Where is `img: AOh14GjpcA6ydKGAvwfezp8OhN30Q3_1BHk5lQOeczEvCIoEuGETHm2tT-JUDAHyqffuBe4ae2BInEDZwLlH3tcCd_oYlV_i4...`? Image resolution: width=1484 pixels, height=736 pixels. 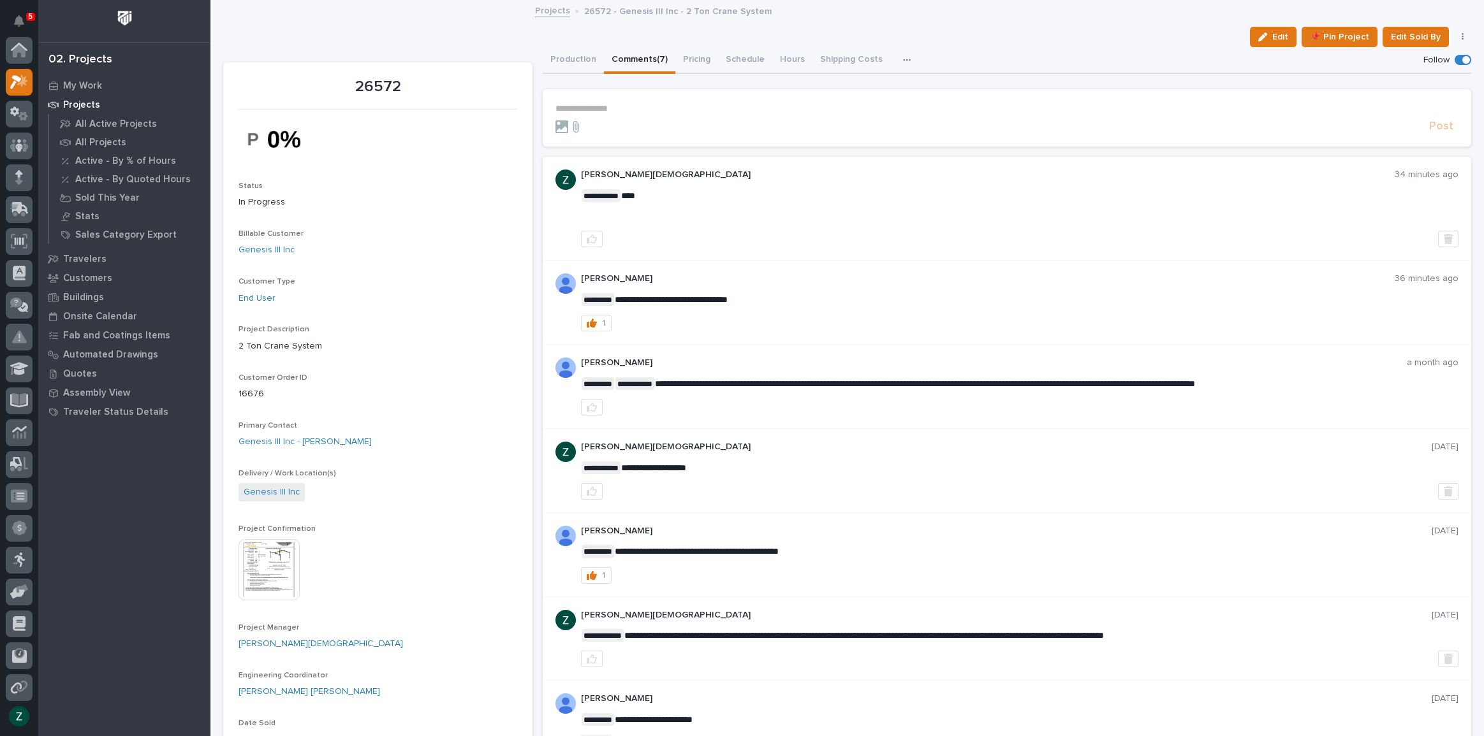
img: AOh14GjpcA6ydKGAvwfezp8OhN30Q3_1BHk5lQOeczEvCIoEuGETHm2tT-JUDAHyqffuBe4ae2BInEDZwLlH3tcCd_oYlV_i4... is located at coordinates (566, 284).